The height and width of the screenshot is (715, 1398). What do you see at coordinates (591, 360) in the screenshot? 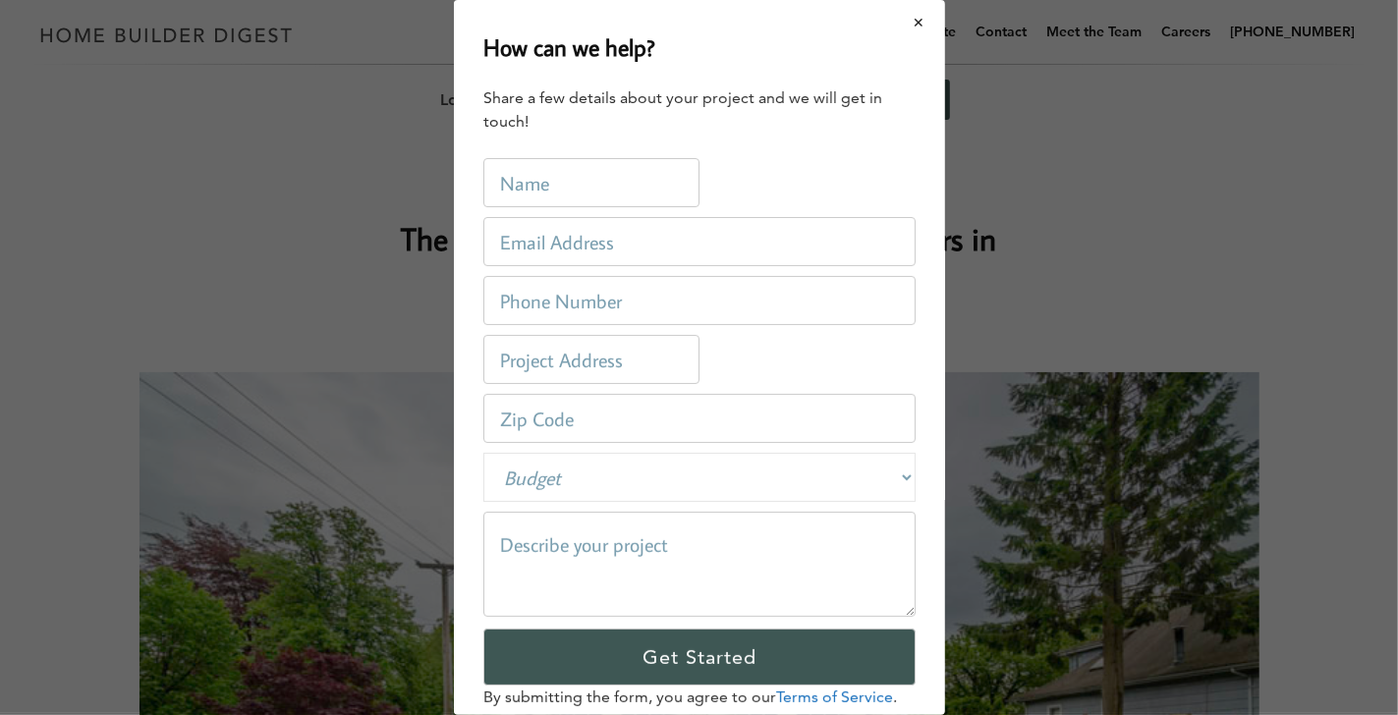
I see `input: Project Address` at bounding box center [591, 360].